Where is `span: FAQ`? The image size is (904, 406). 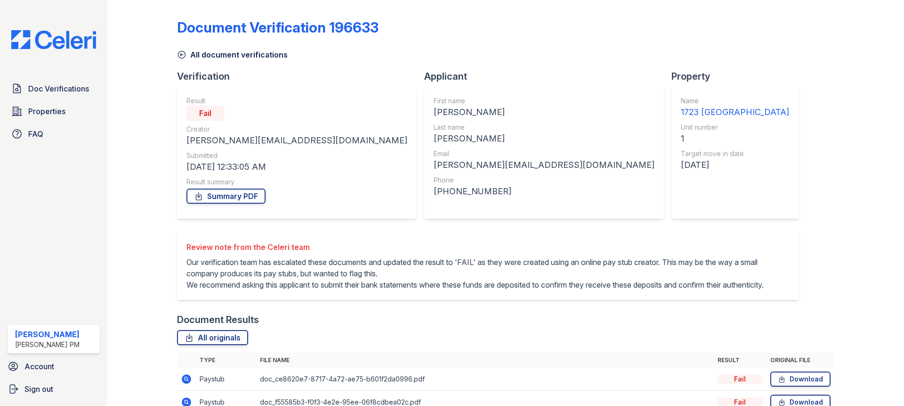
span: FAQ is located at coordinates (36, 134).